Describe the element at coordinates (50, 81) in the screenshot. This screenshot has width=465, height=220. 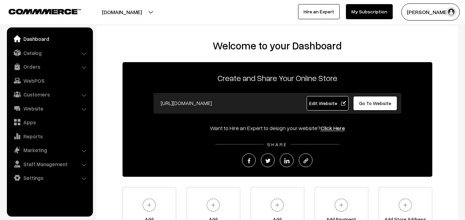
I see `a: WebPOS` at that location.